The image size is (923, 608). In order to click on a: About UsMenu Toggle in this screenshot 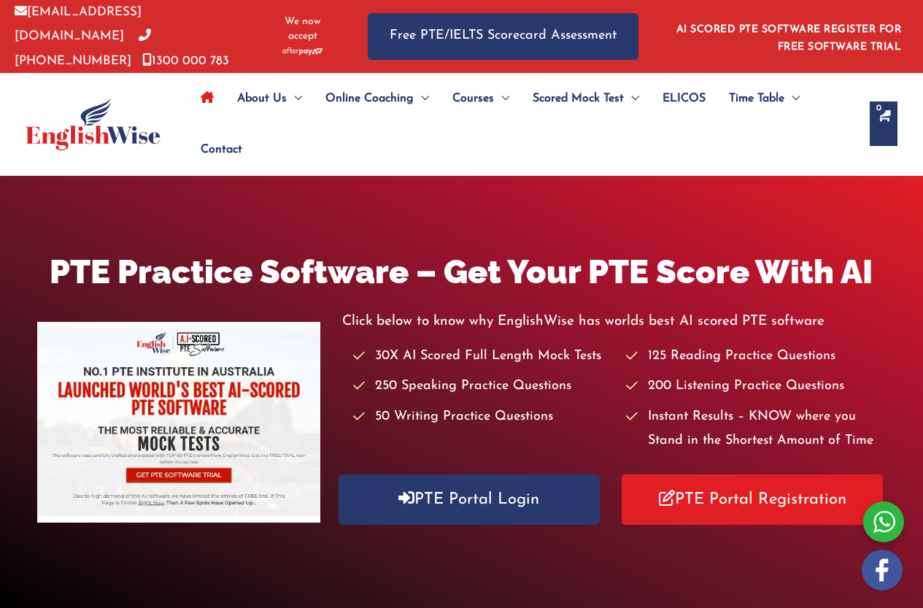, I will do `click(269, 99)`.